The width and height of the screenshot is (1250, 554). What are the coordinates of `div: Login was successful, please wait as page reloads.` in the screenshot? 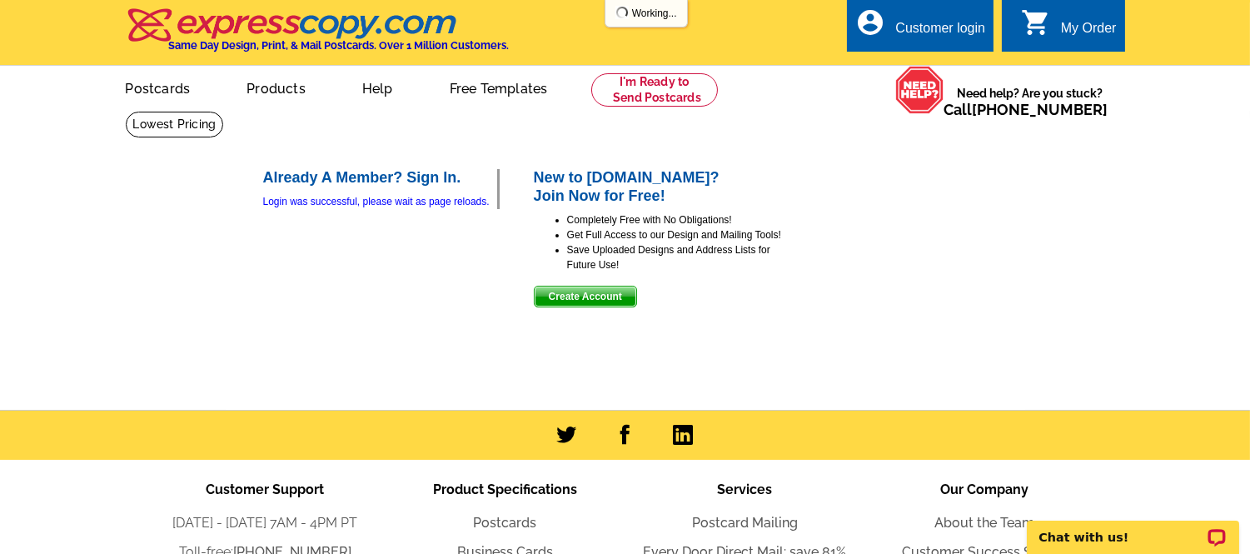 It's located at (380, 202).